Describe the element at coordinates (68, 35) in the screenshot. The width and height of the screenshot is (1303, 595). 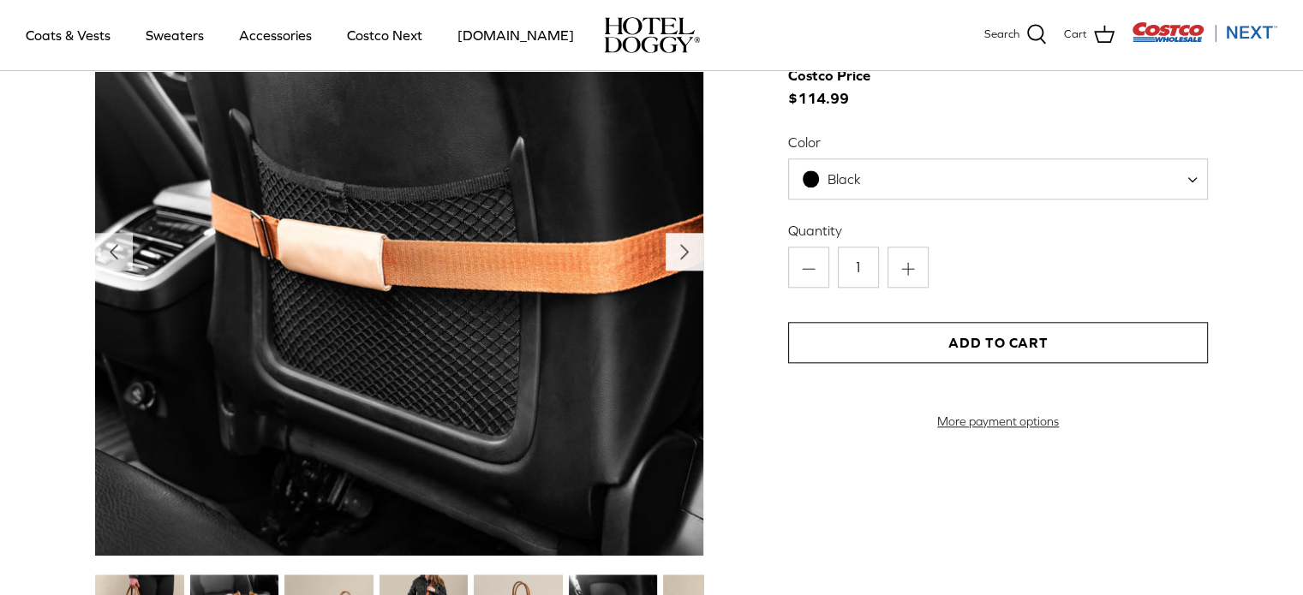
I see `a: Coats & Vests` at that location.